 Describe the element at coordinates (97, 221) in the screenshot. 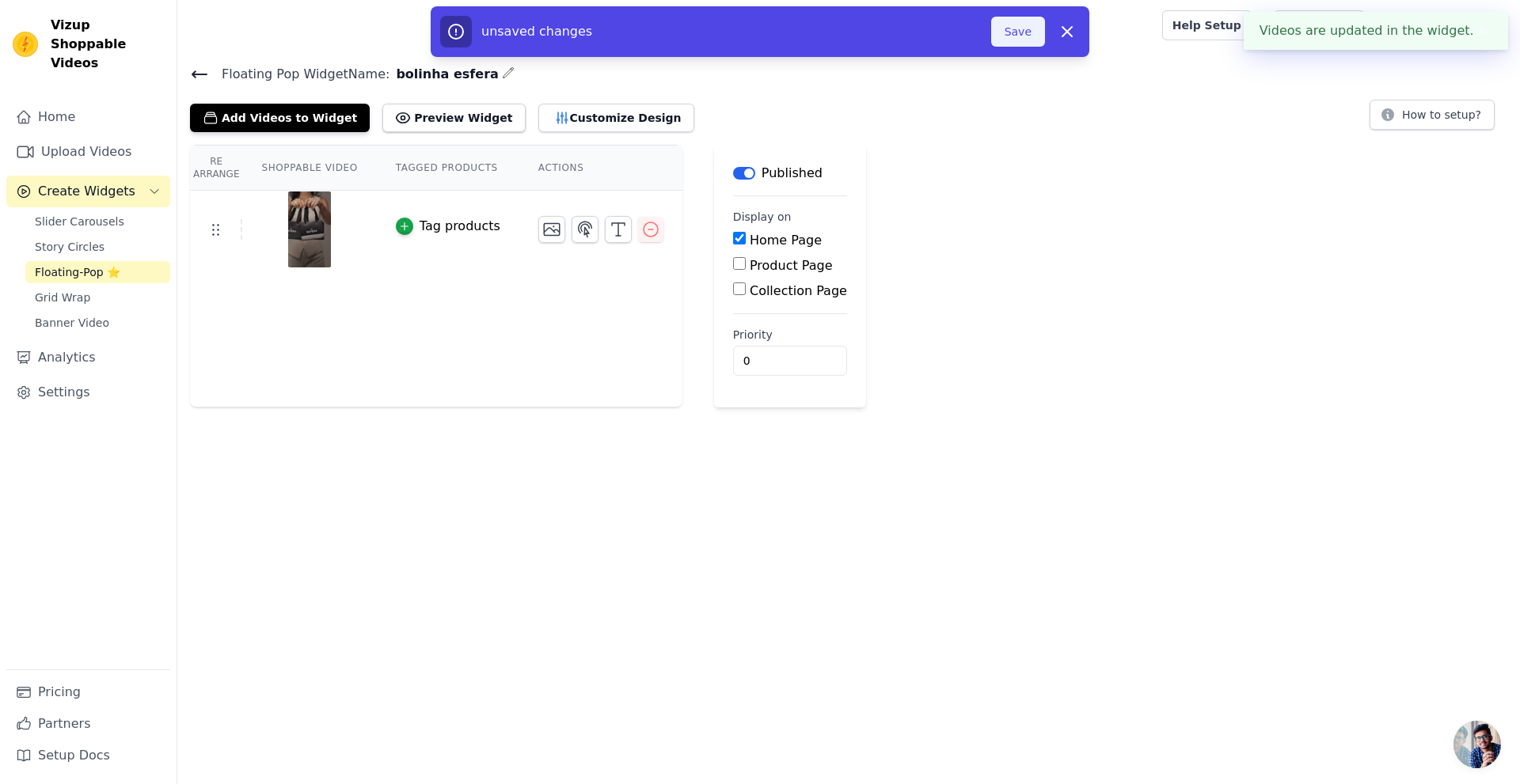

I see `a: Slider Carousels` at that location.